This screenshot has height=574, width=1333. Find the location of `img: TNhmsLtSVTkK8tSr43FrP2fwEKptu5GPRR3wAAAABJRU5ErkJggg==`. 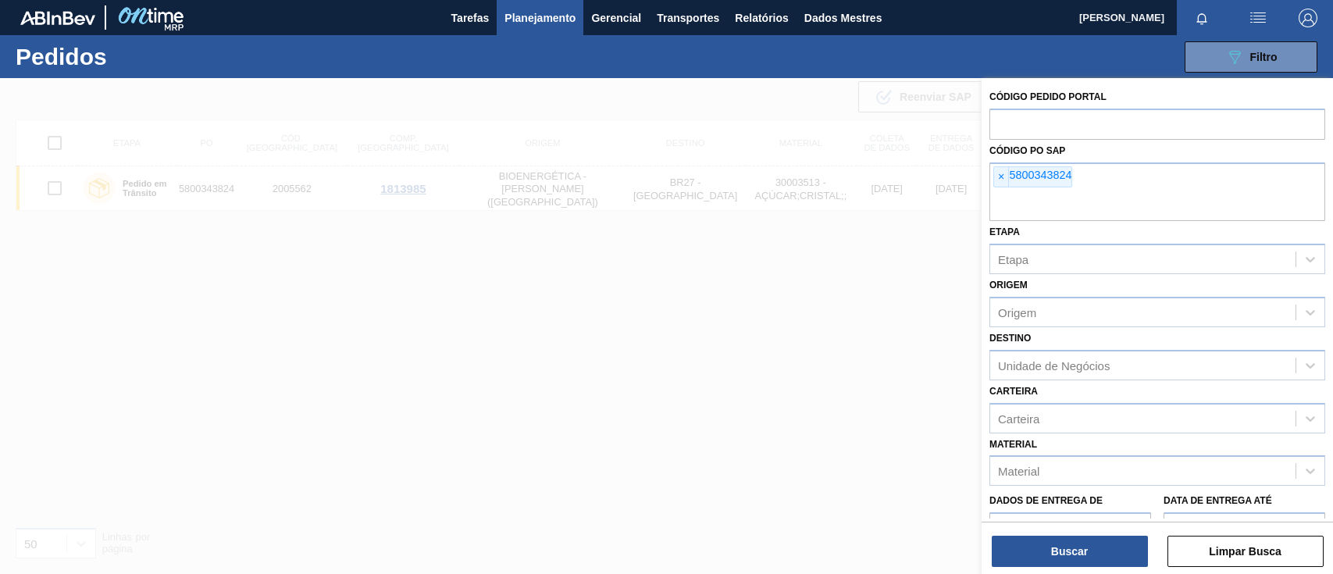

img: TNhmsLtSVTkK8tSr43FrP2fwEKptu5GPRR3wAAAABJRU5ErkJggg== is located at coordinates (58, 18).